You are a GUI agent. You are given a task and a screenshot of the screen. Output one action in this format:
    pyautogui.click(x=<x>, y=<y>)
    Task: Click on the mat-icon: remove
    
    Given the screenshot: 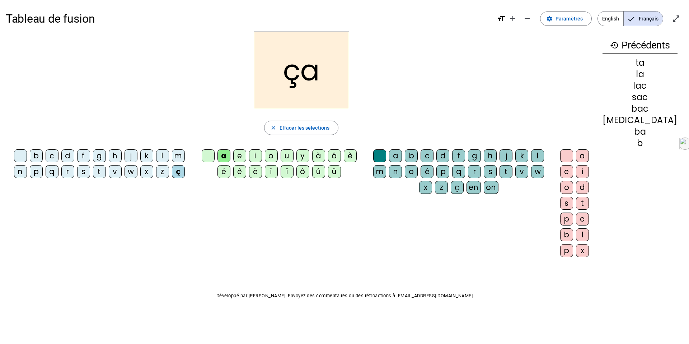 What is the action you would take?
    pyautogui.click(x=527, y=19)
    